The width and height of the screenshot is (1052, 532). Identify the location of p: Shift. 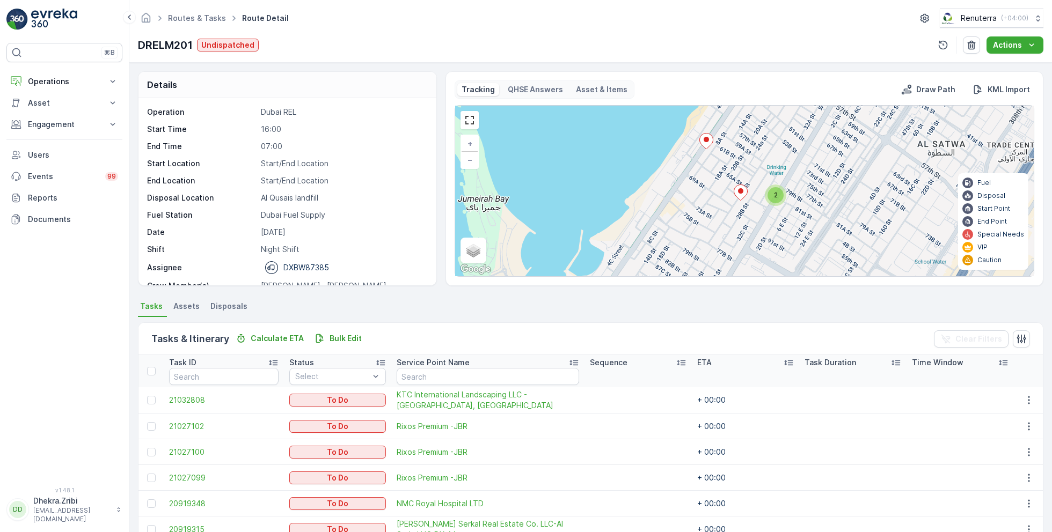
(202, 249).